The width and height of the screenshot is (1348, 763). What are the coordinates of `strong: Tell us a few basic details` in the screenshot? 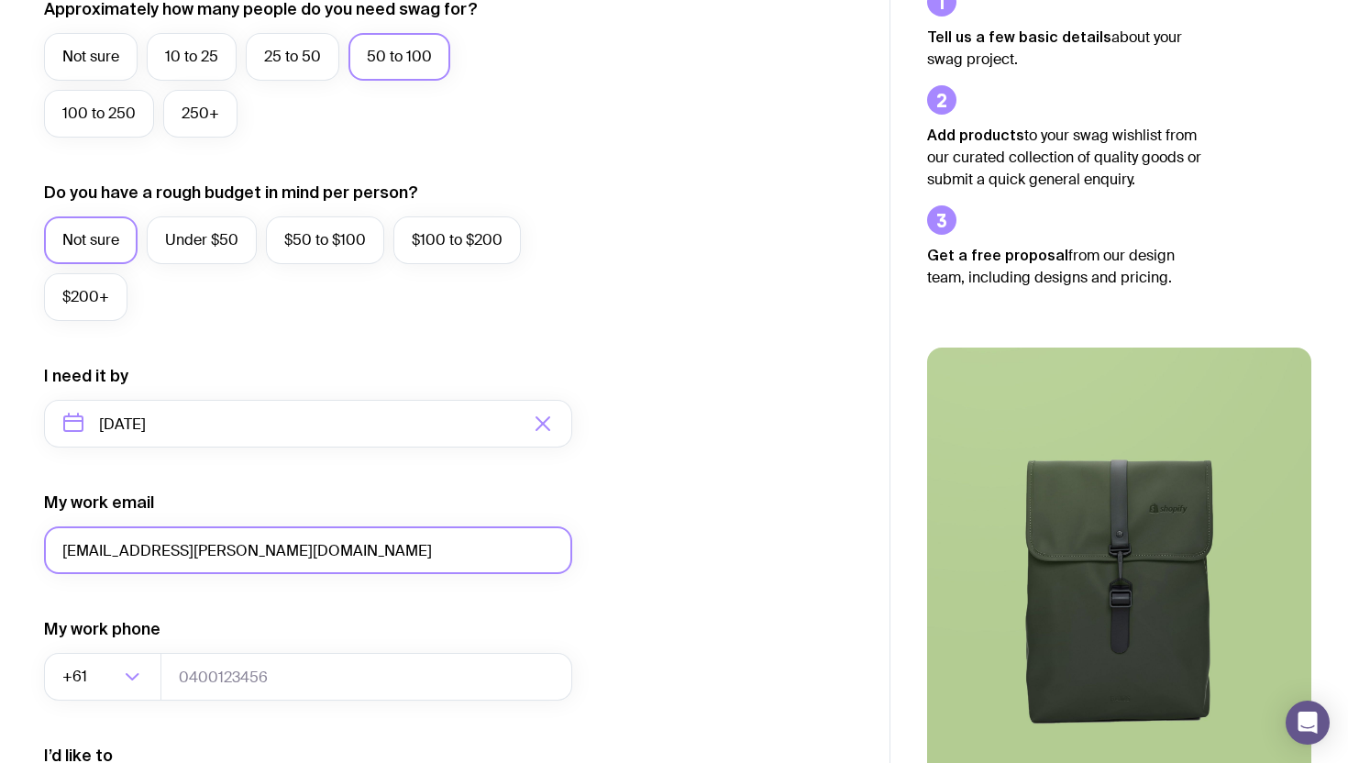 It's located at (1019, 37).